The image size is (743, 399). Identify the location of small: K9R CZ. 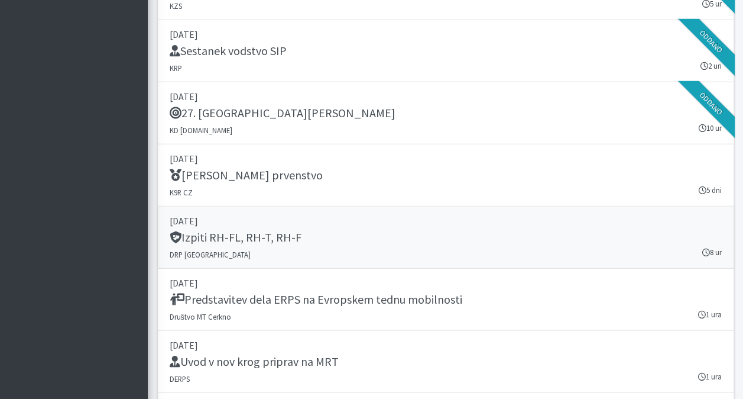
(181, 192).